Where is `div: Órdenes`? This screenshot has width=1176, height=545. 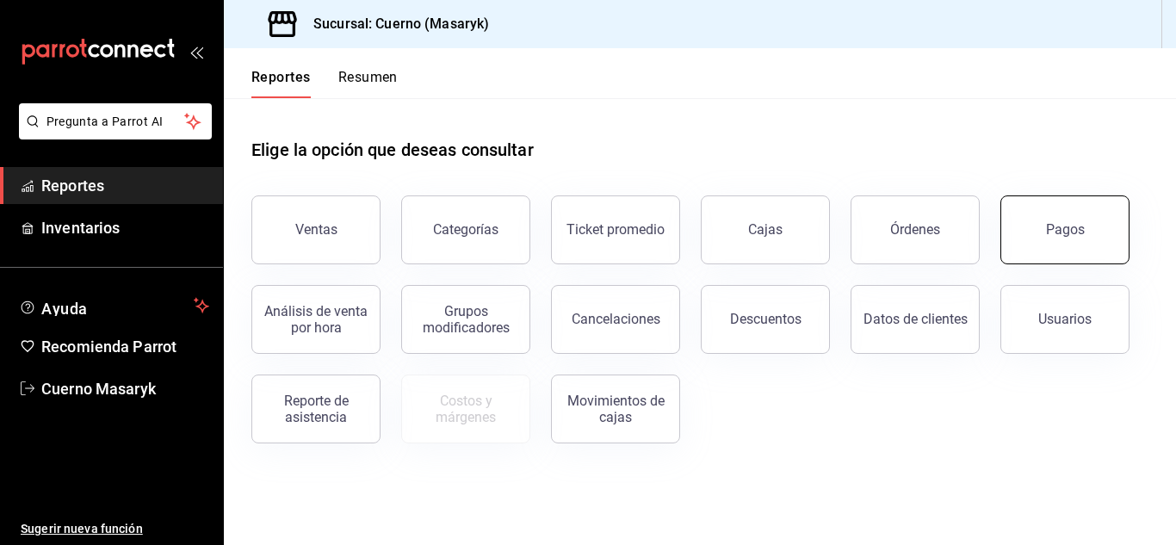 div: Órdenes is located at coordinates (915, 229).